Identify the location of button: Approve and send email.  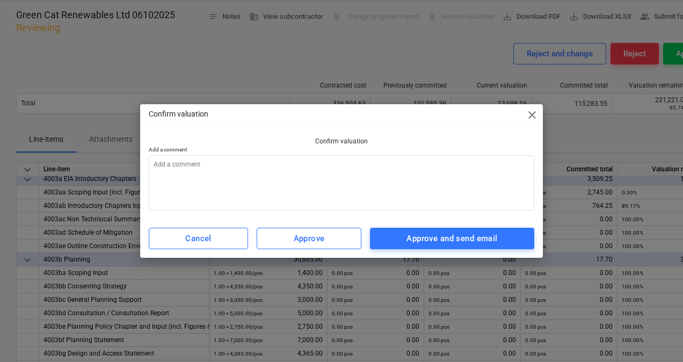
(452, 238).